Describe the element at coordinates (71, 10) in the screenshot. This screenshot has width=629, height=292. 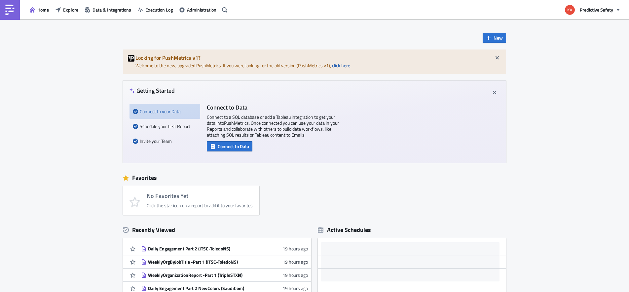
I see `span: Explore` at that location.